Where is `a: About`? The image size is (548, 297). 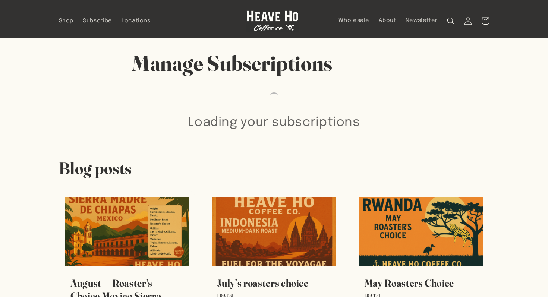
a: About is located at coordinates (387, 20).